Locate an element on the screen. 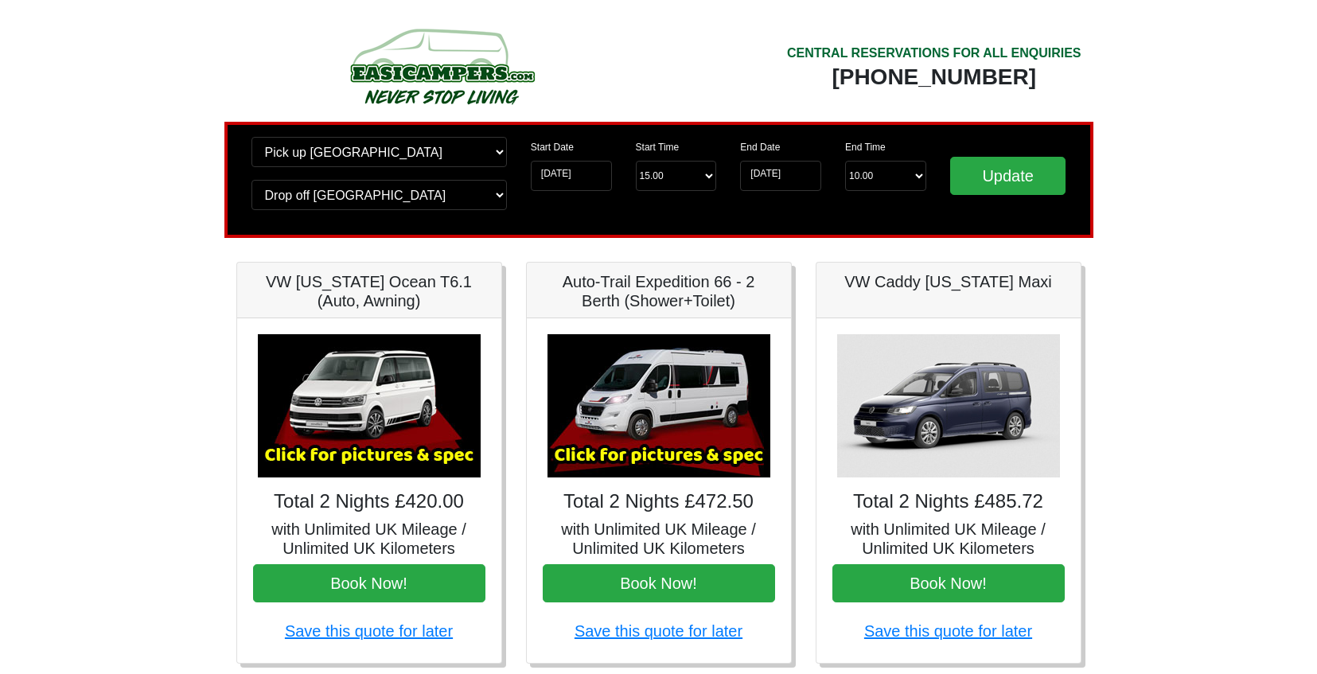 Image resolution: width=1317 pixels, height=674 pixels. h5: Auto-Trail Expedition 66 - 2 Berth (Shower+Toilet) is located at coordinates (659, 291).